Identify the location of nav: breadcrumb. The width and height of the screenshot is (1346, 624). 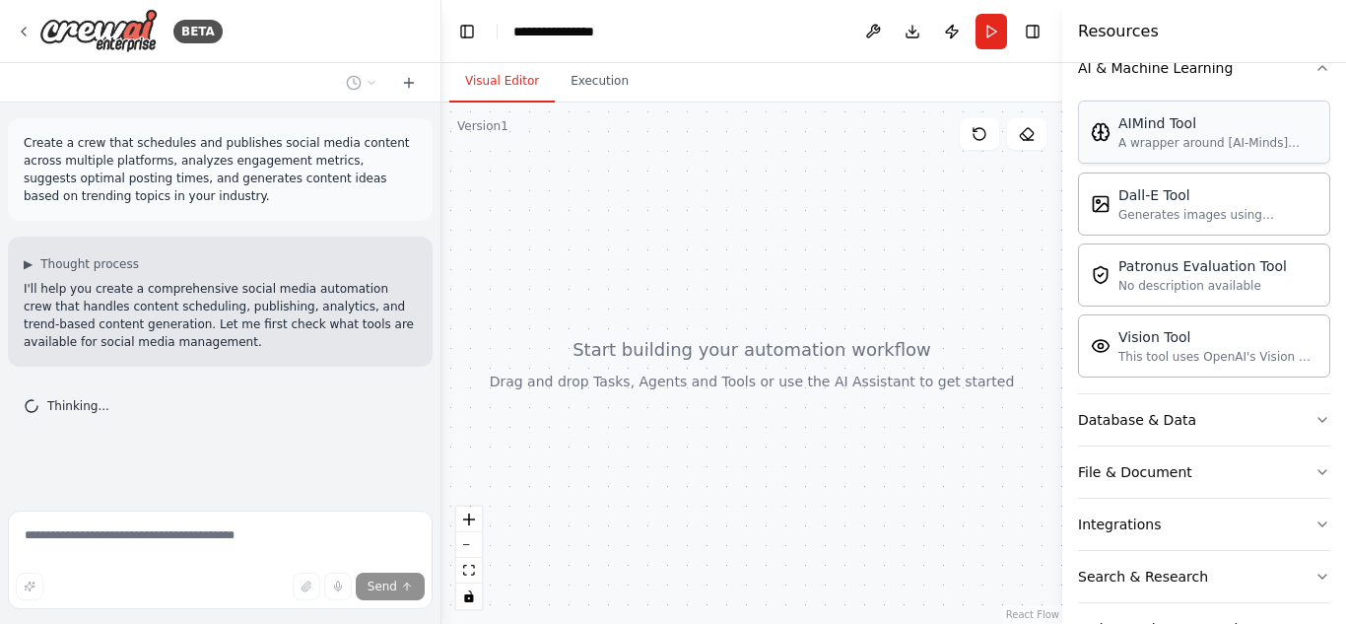
(562, 32).